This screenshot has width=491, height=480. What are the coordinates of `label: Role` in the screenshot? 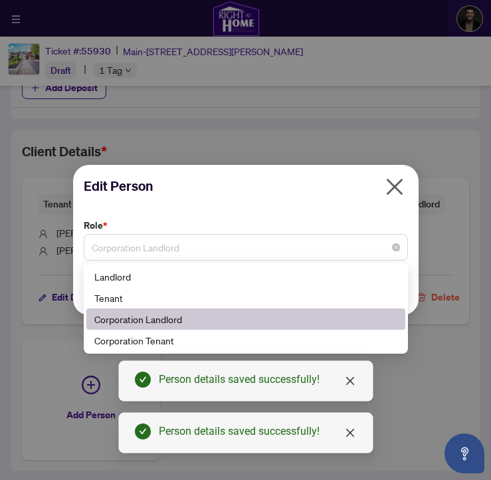 It's located at (246, 225).